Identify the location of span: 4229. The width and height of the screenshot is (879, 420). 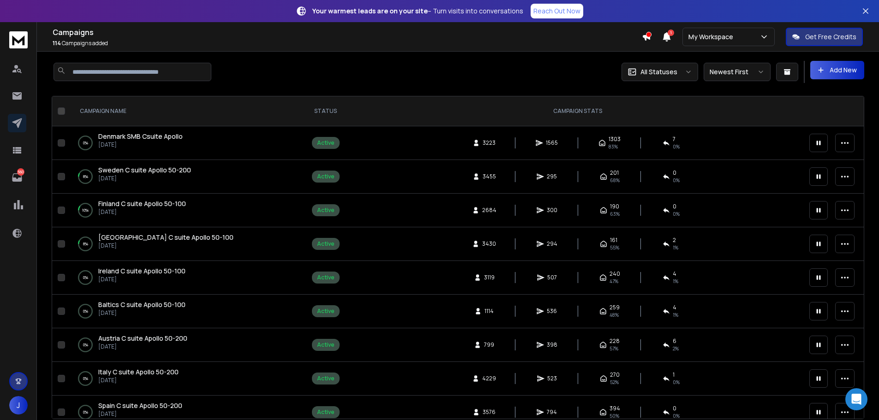
(489, 379).